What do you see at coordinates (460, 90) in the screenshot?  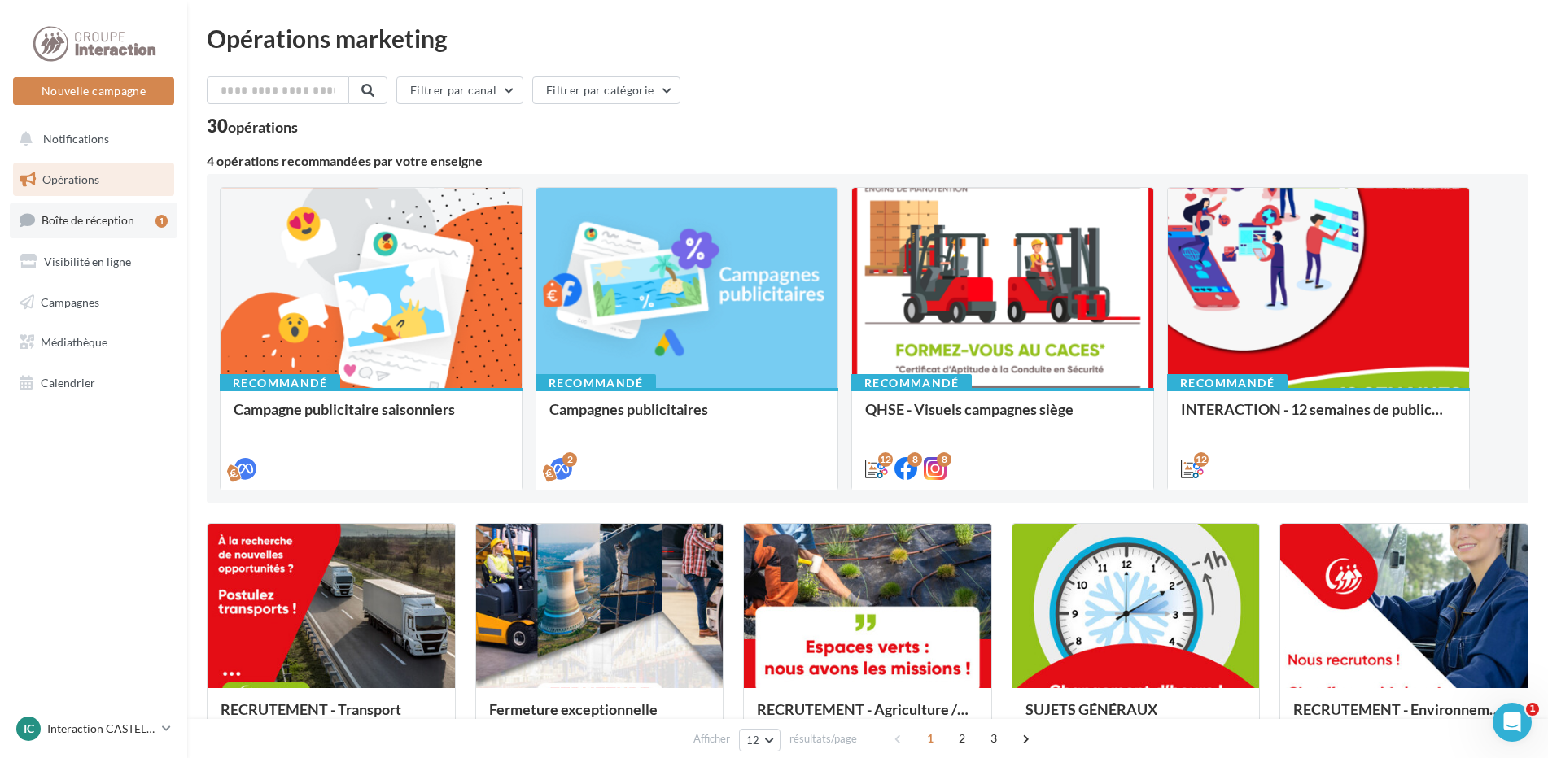 I see `button: Filtrer par canal` at bounding box center [460, 90].